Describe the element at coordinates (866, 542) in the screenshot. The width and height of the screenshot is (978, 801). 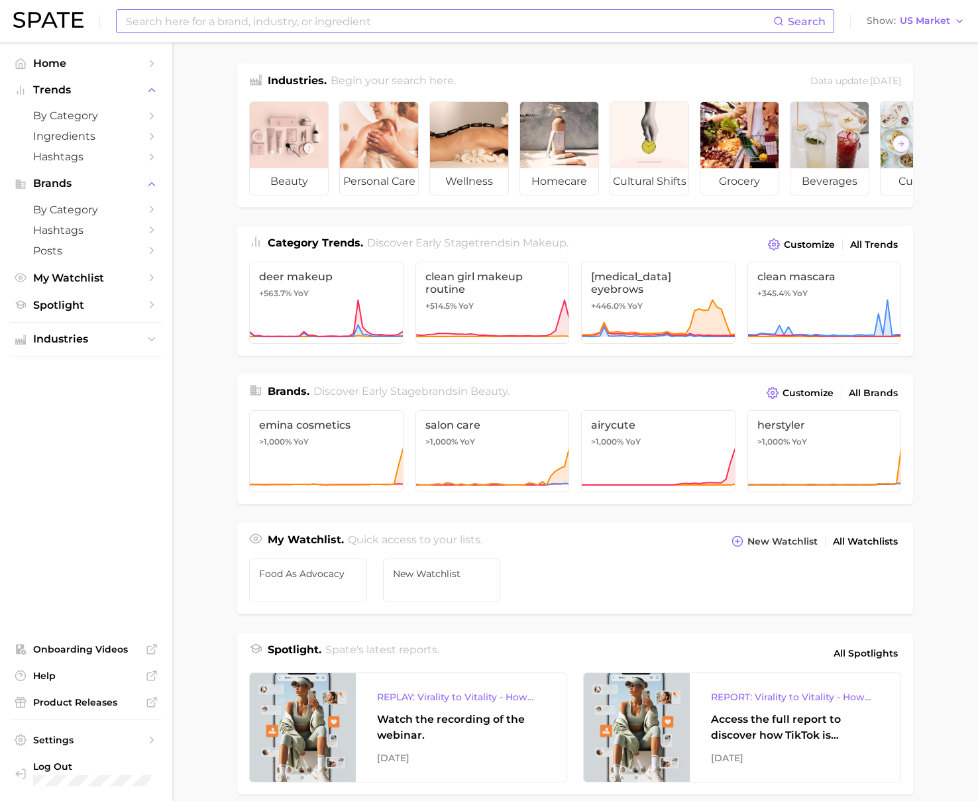
I see `a: All Watchlists` at that location.